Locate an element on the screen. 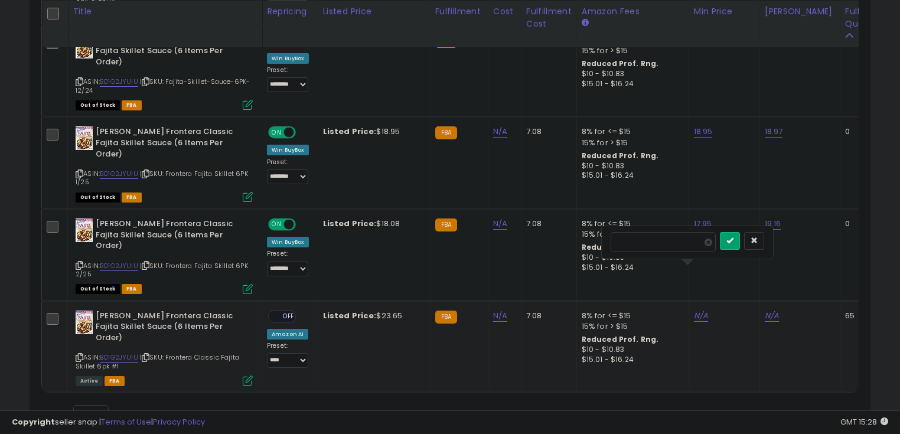 The height and width of the screenshot is (434, 900). div: $18.08 is located at coordinates (372, 224).